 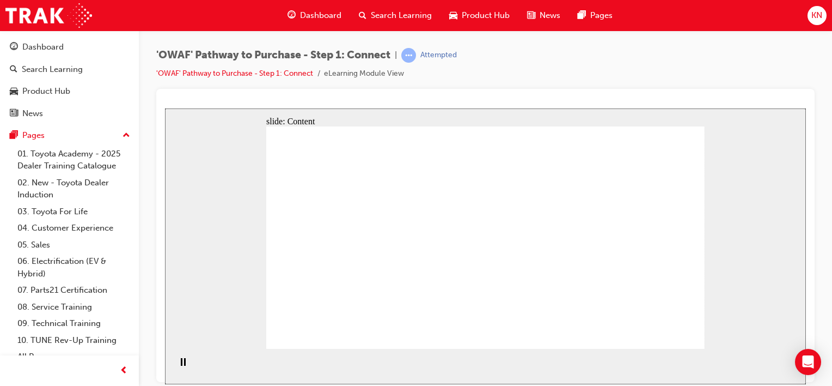 I want to click on span: Product Hub, so click(x=486, y=15).